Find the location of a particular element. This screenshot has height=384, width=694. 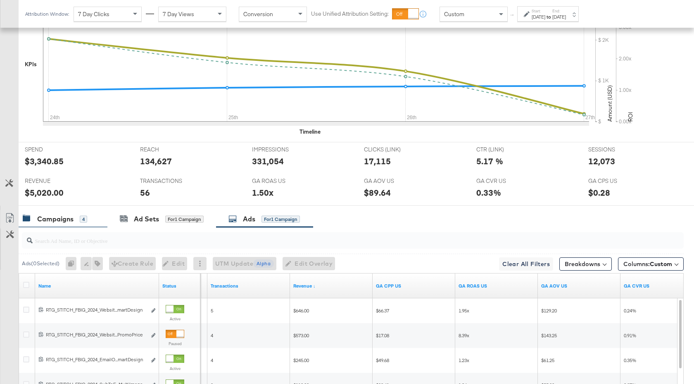

button: Breakdowns is located at coordinates (586, 264).